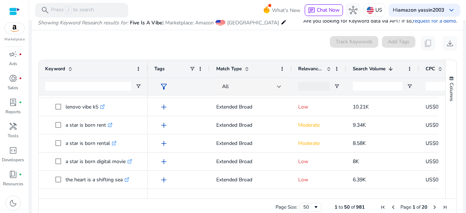  Describe the element at coordinates (359, 125) in the screenshot. I see `span: 9.34K` at that location.